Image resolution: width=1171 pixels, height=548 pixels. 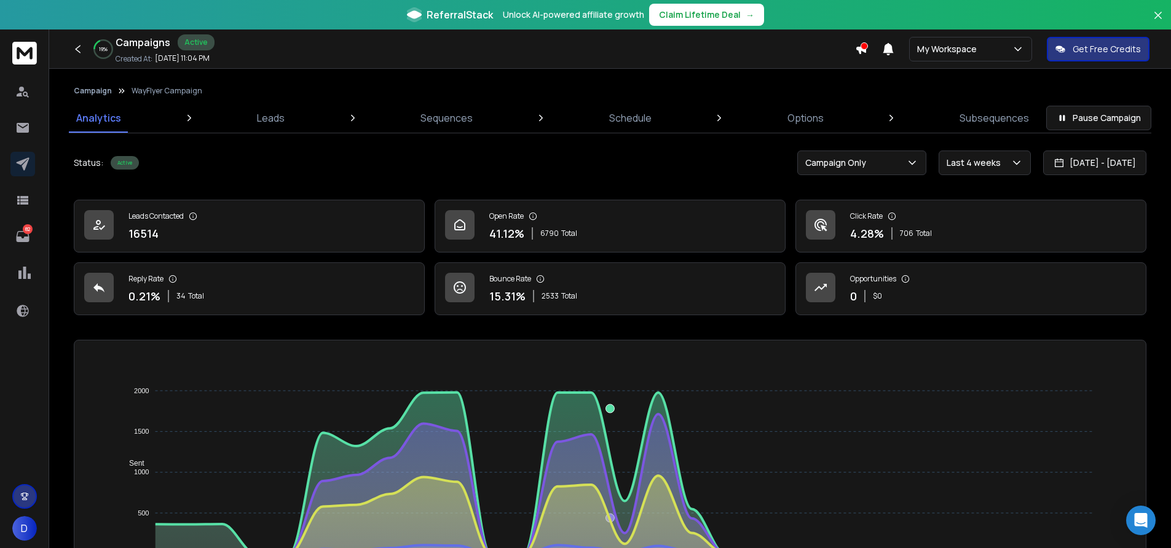 What do you see at coordinates (805, 118) in the screenshot?
I see `a: Options` at bounding box center [805, 118].